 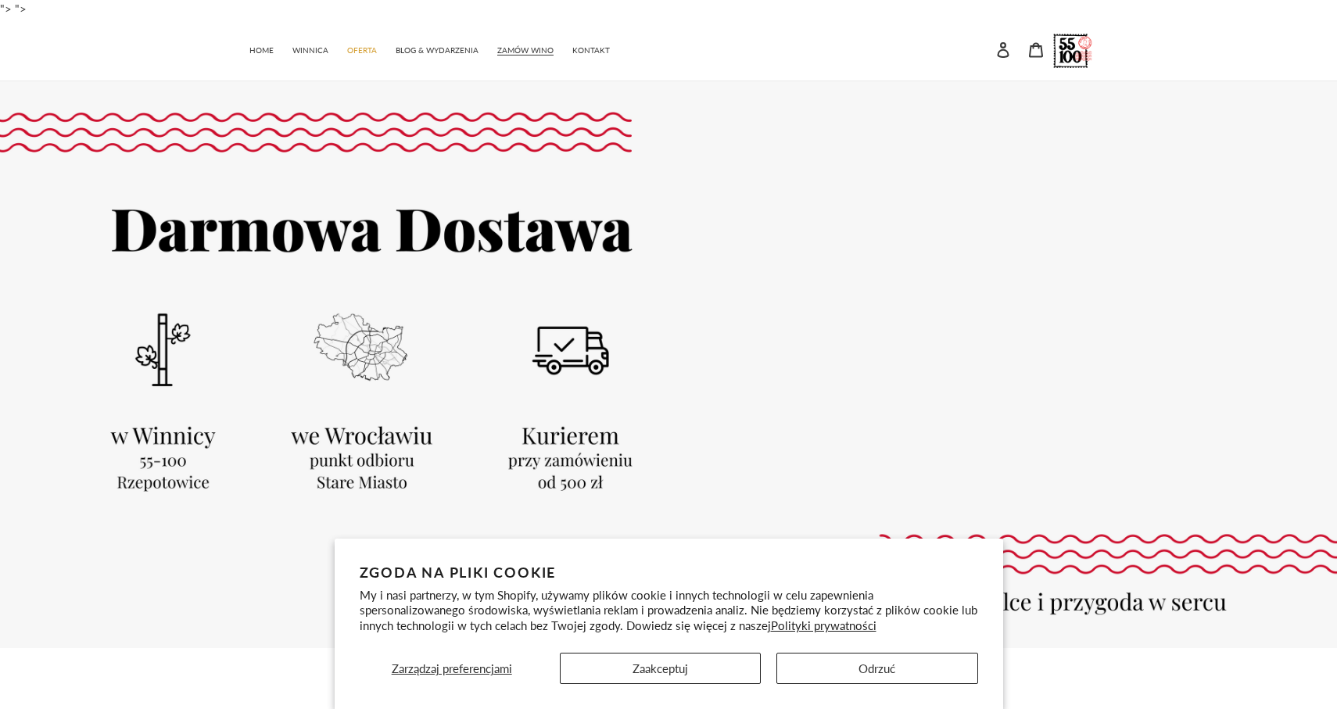 What do you see at coordinates (362, 50) in the screenshot?
I see `span: OFERTA` at bounding box center [362, 50].